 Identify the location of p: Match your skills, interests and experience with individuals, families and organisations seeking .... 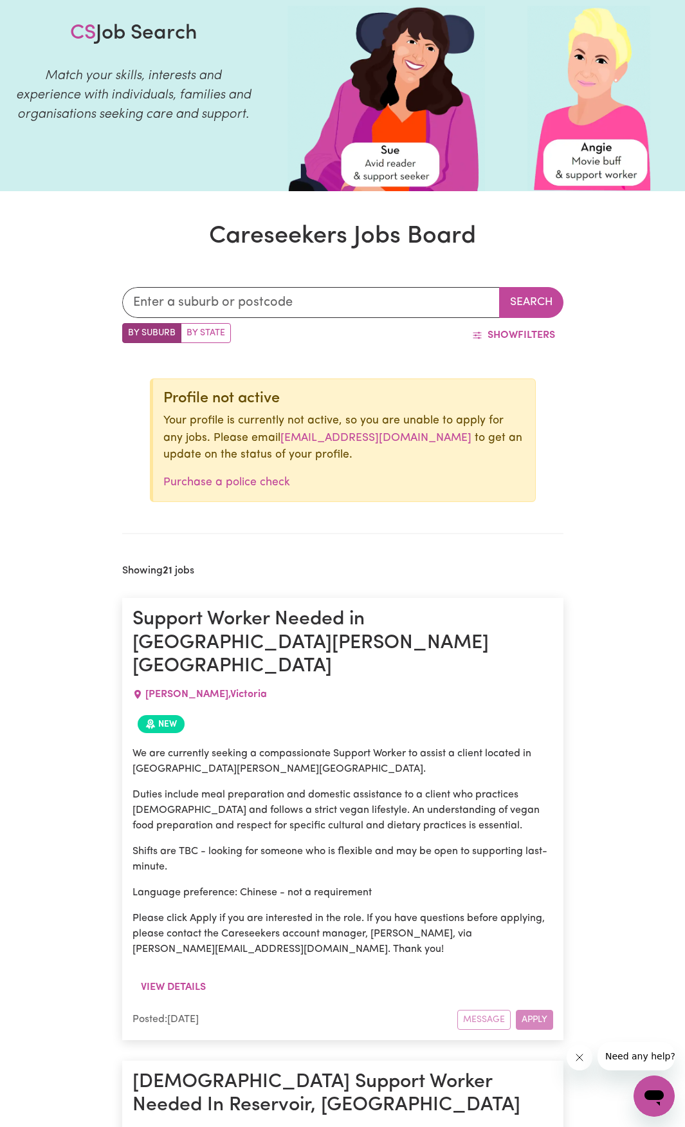
(133, 95).